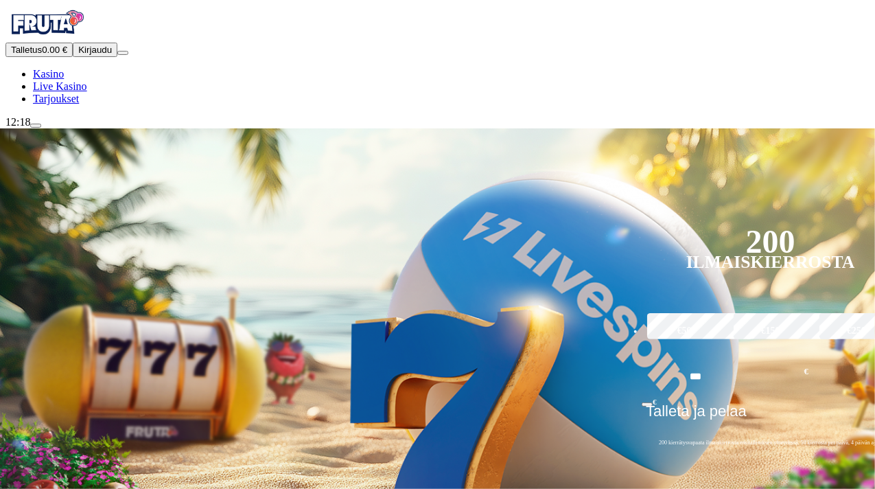 The image size is (875, 489). I want to click on span: 12:18, so click(18, 122).